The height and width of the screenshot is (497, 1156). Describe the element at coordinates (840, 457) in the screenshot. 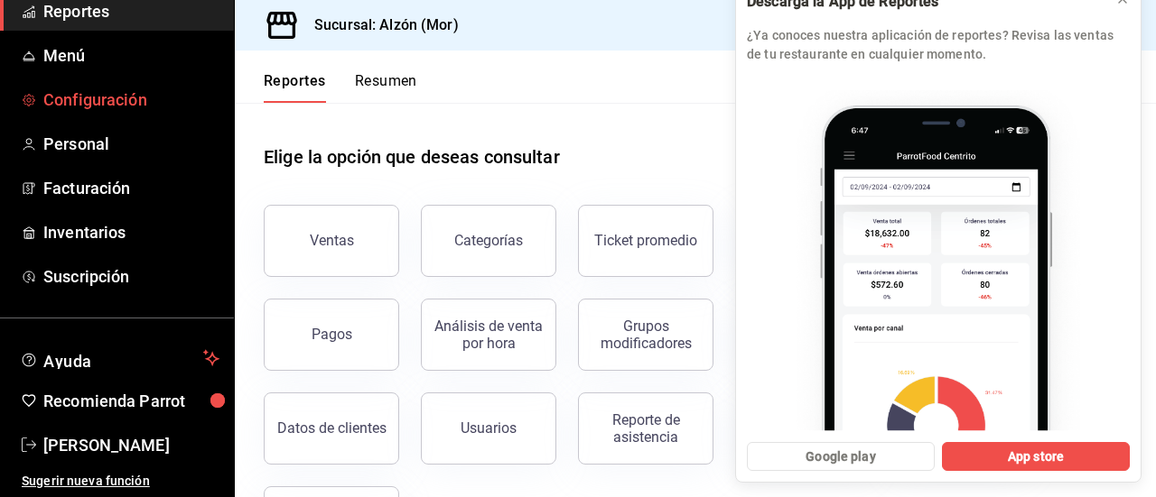

I see `span: Google play` at that location.